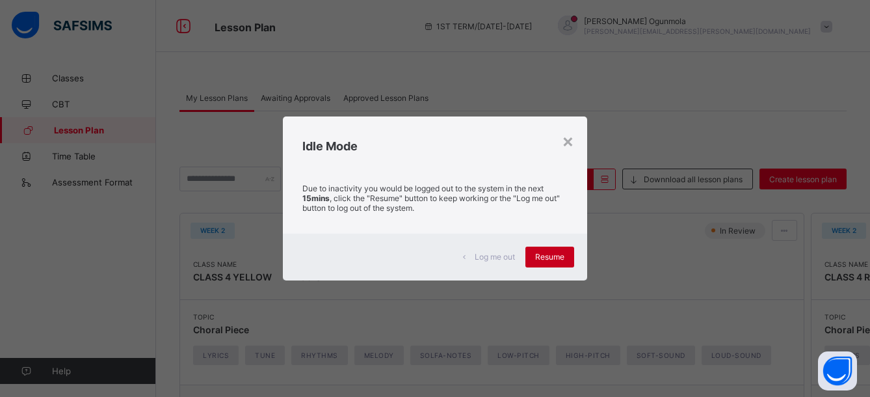 Image resolution: width=870 pixels, height=397 pixels. Describe the element at coordinates (435, 146) in the screenshot. I see `h2: Idle Mode` at that location.